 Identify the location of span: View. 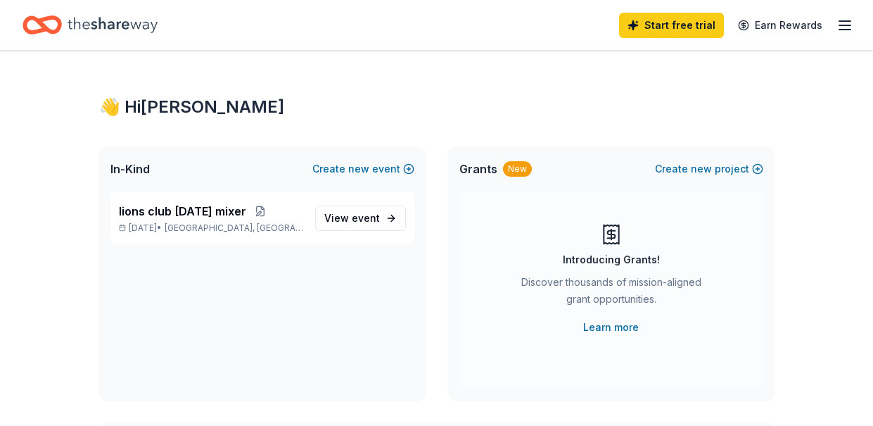
(352, 218).